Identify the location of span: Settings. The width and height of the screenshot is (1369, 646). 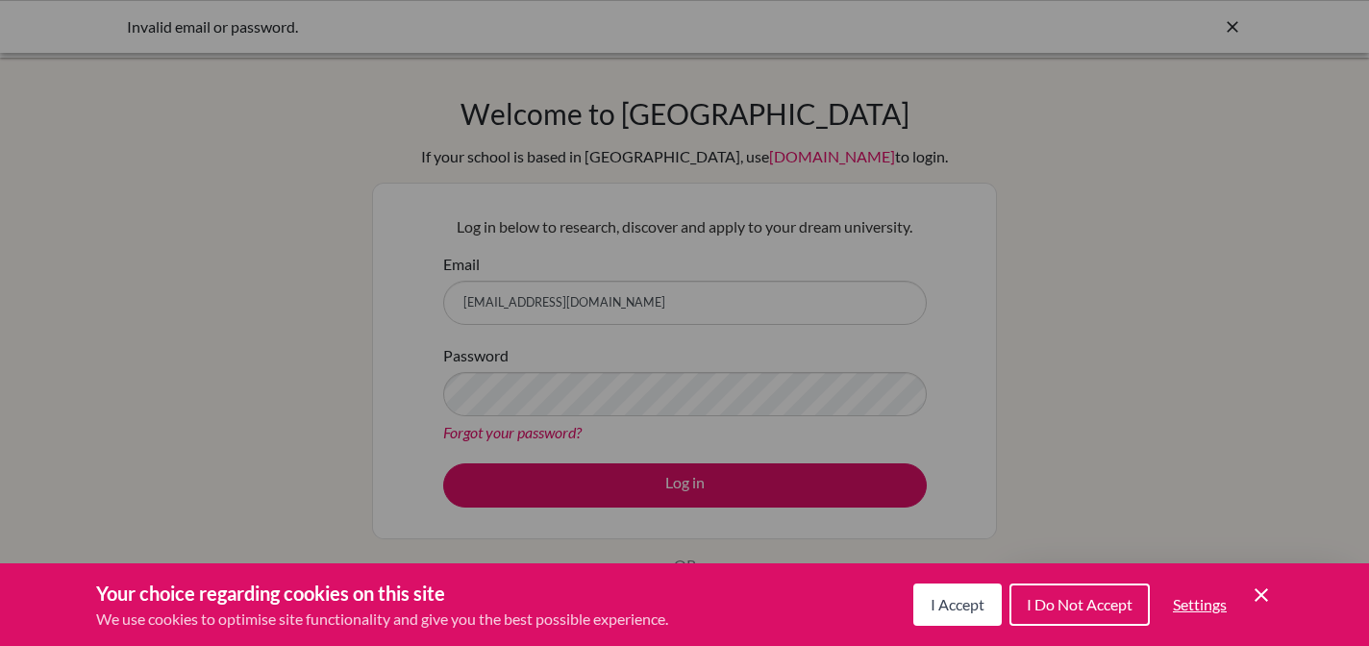
(1199, 604).